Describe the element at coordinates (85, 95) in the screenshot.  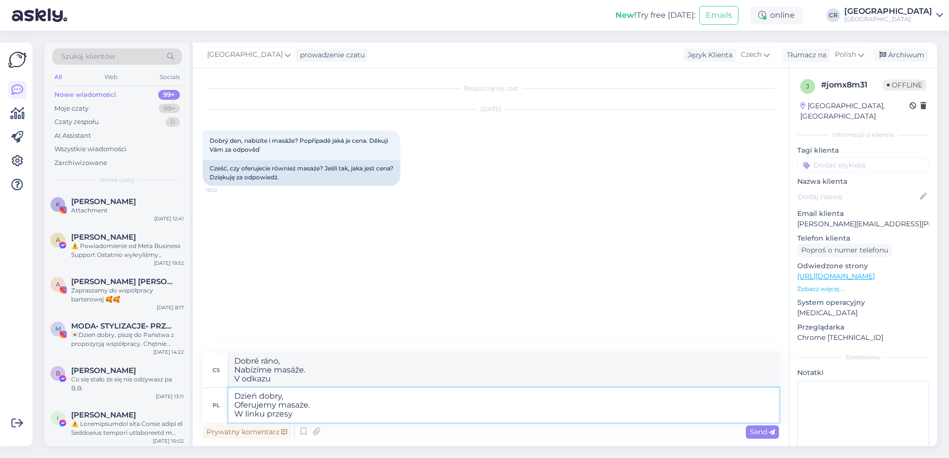
I see `div: Nowe wiadomości` at that location.